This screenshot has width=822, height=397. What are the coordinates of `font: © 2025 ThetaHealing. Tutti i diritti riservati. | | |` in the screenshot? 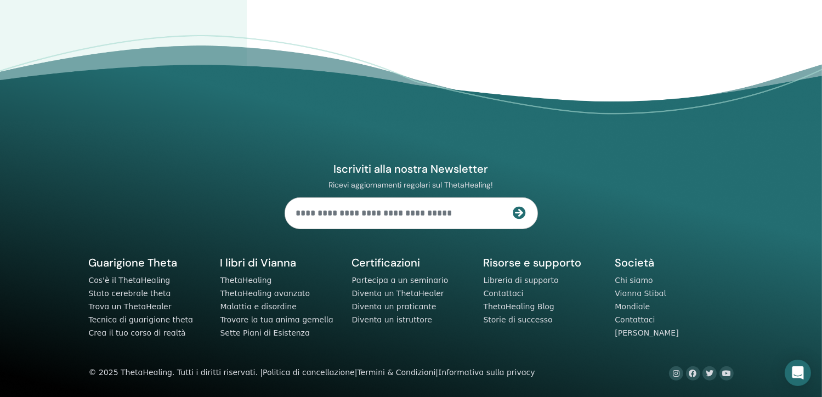 It's located at (312, 372).